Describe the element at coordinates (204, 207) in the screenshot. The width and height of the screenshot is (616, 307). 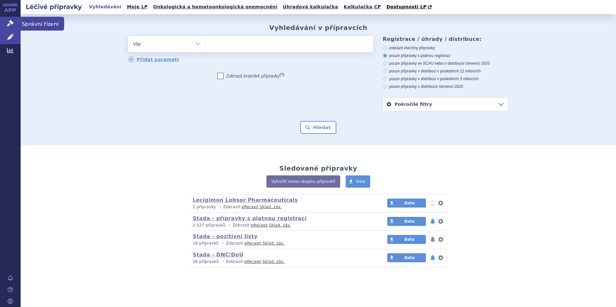
I see `span: 1 přípravky` at that location.